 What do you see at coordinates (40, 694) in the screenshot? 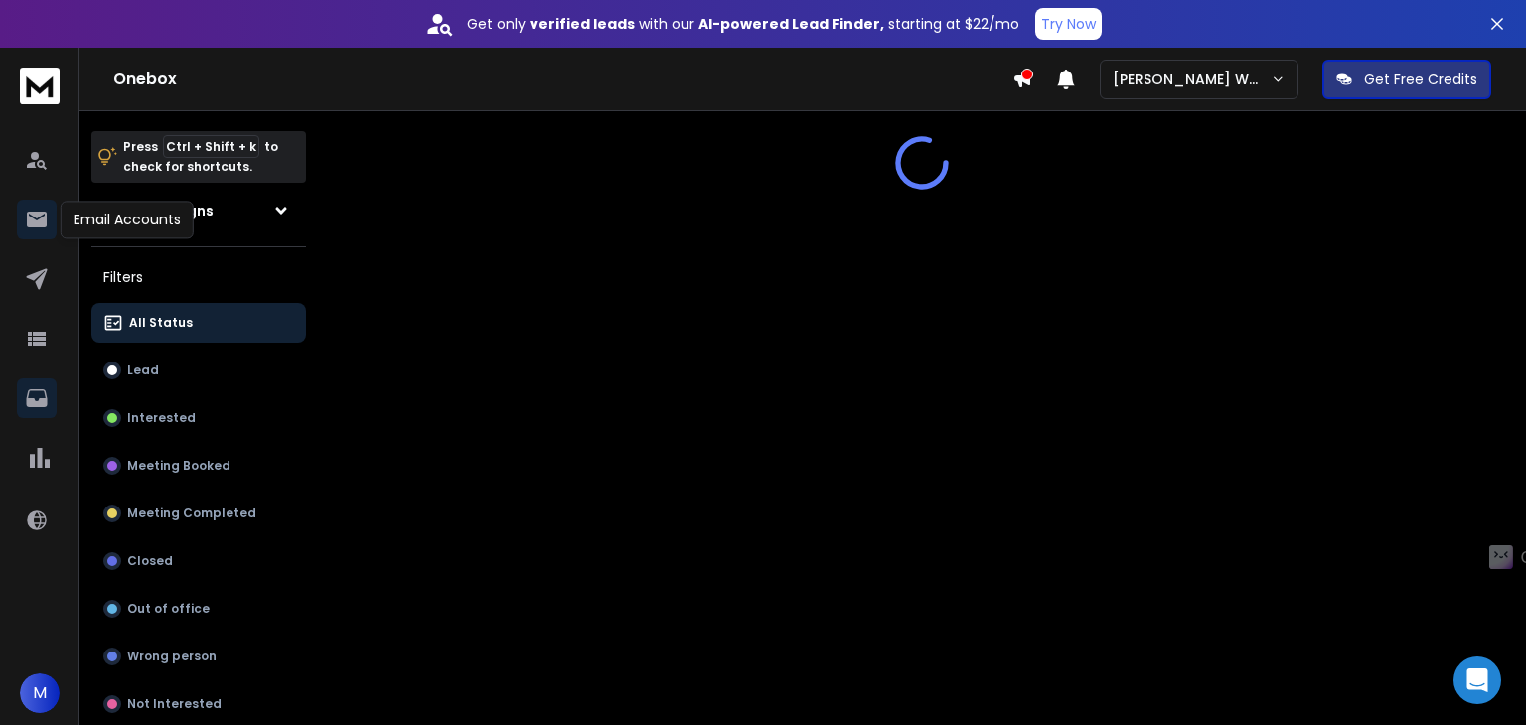
I see `span: M` at bounding box center [40, 694].